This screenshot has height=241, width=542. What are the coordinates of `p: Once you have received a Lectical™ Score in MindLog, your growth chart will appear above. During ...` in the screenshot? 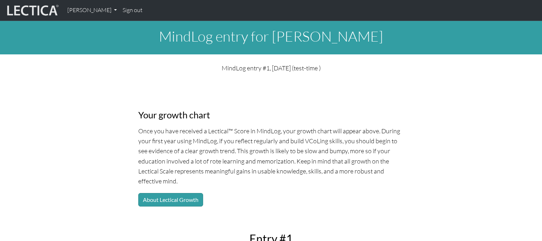 It's located at (271, 156).